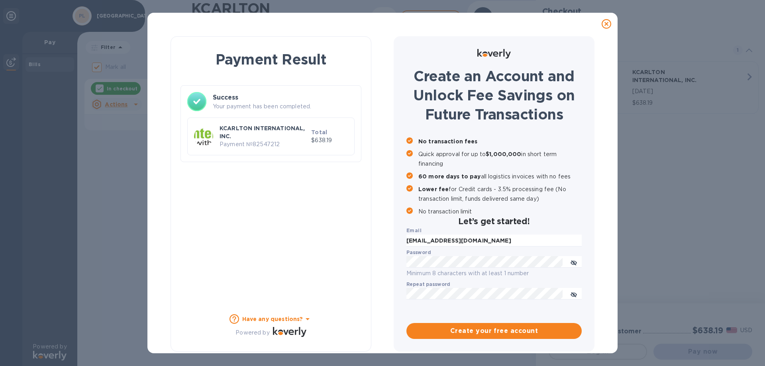 The width and height of the screenshot is (765, 366). What do you see at coordinates (264, 132) in the screenshot?
I see `p: KCARLTON INTERNATIONAL, INC.` at bounding box center [264, 132].